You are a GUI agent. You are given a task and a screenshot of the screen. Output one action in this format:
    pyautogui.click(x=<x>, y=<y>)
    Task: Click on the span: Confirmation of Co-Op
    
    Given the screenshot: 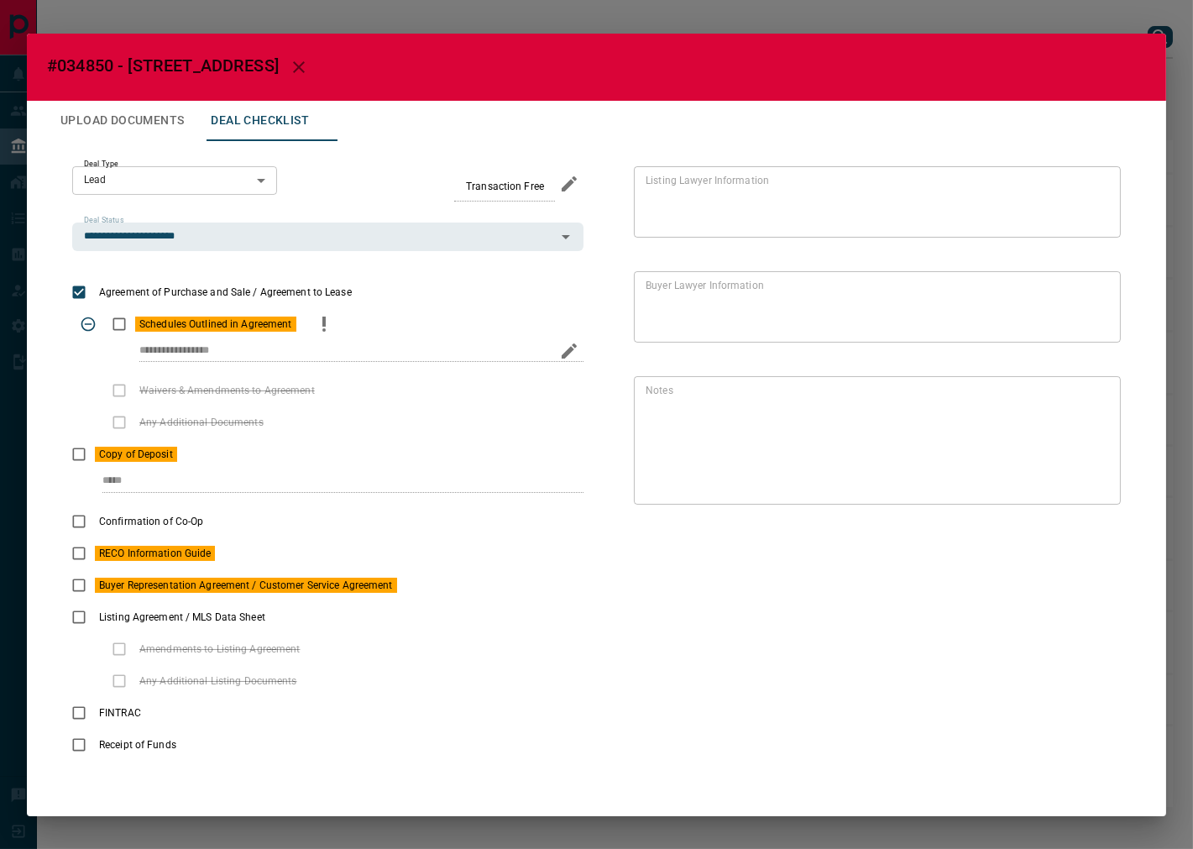 What is the action you would take?
    pyautogui.click(x=151, y=522)
    